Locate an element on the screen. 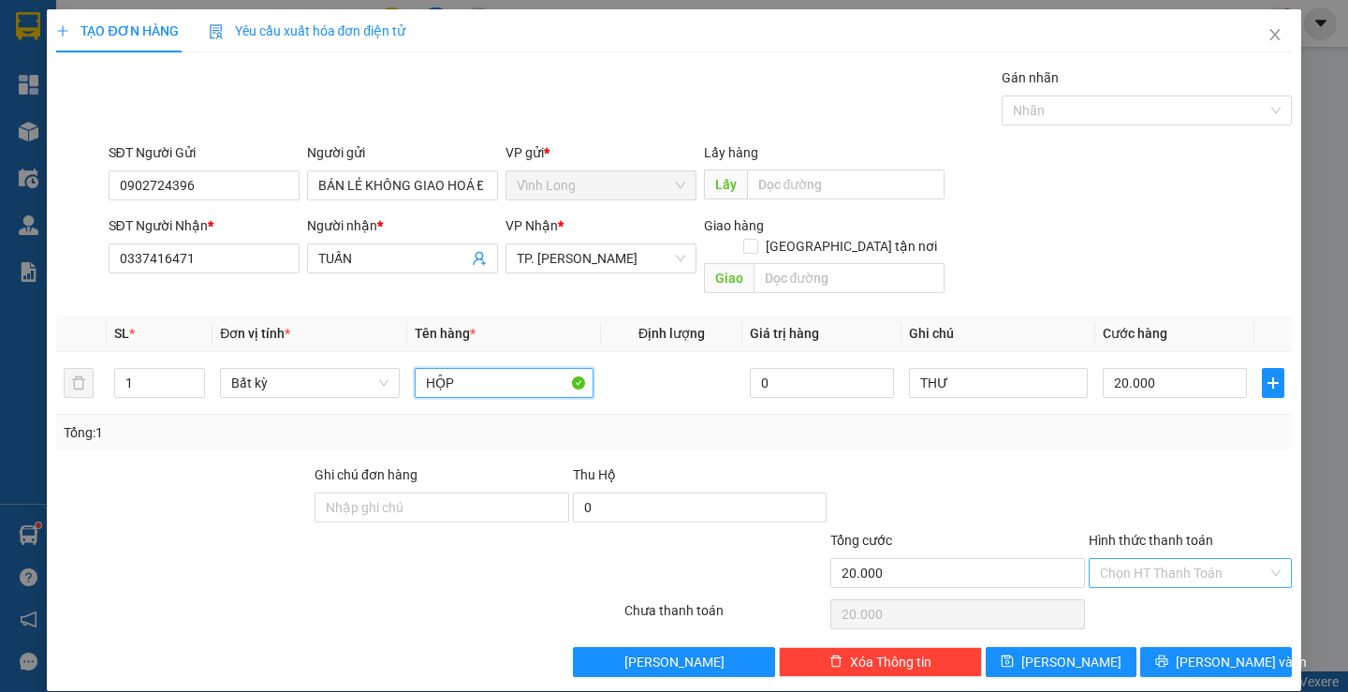 The height and width of the screenshot is (692, 1348). span: Bất kỳ is located at coordinates (309, 383).